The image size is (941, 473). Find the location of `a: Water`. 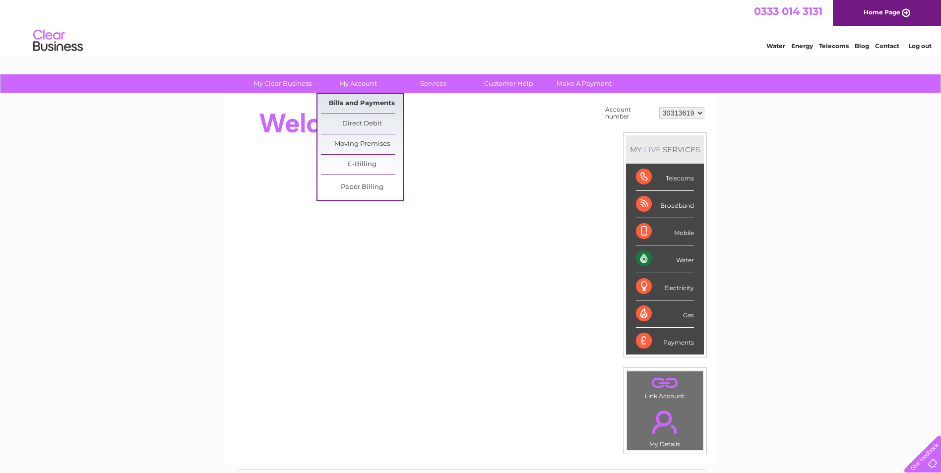

a: Water is located at coordinates (776, 46).